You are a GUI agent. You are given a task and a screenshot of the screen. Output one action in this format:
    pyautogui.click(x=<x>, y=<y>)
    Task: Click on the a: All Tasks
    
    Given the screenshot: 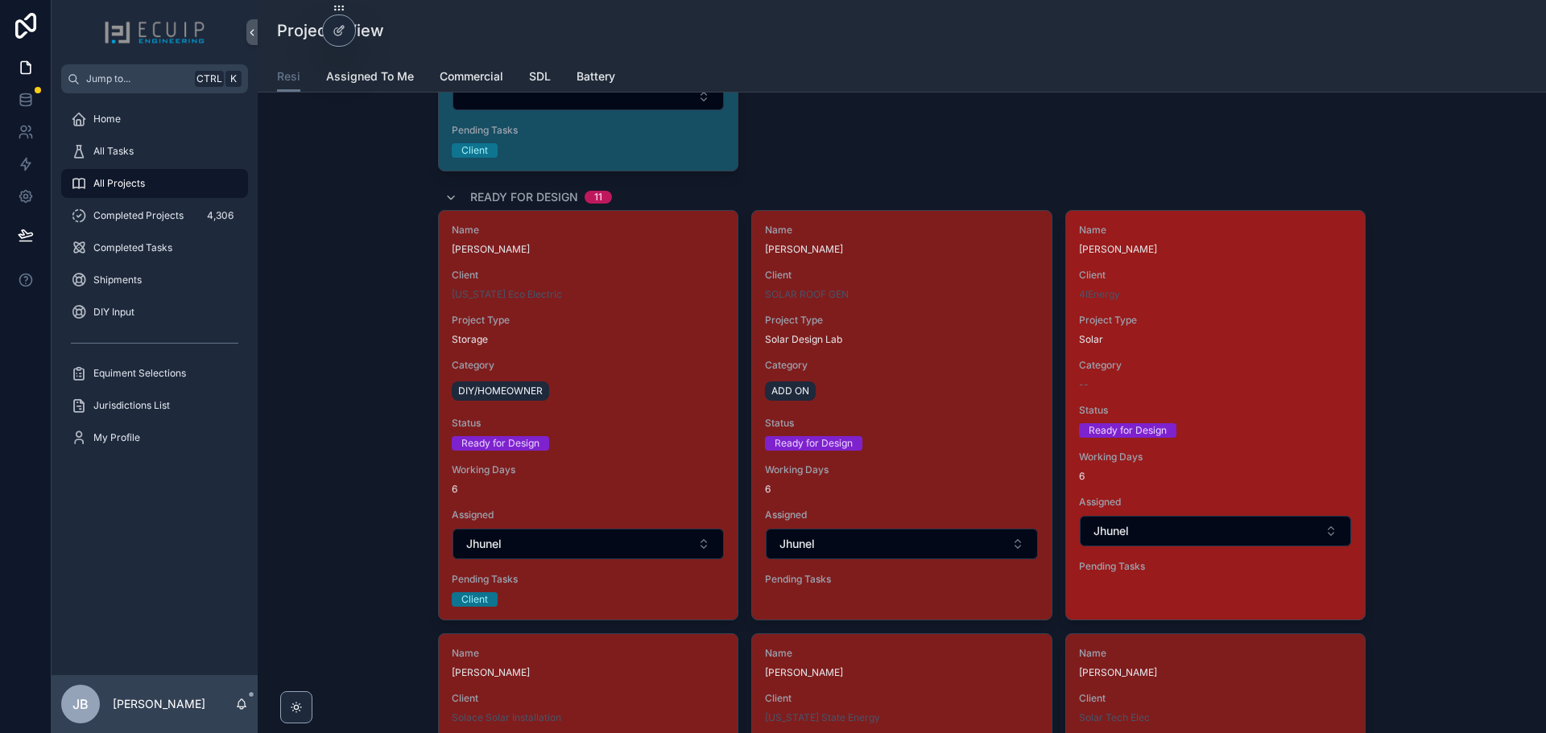 What is the action you would take?
    pyautogui.click(x=155, y=151)
    